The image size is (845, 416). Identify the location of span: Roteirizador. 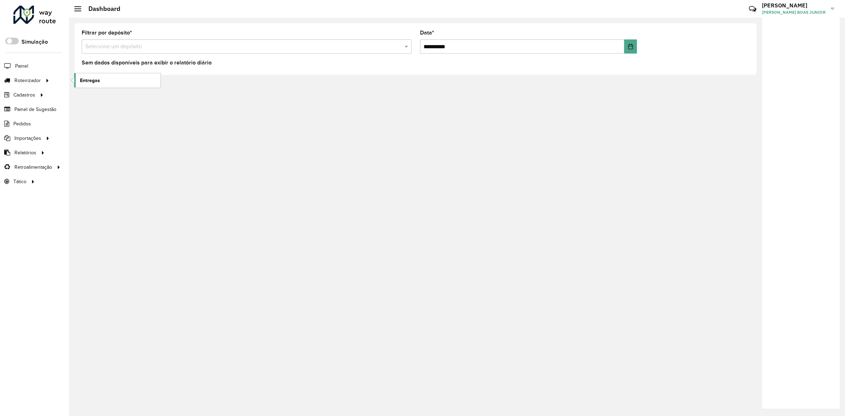
(27, 80).